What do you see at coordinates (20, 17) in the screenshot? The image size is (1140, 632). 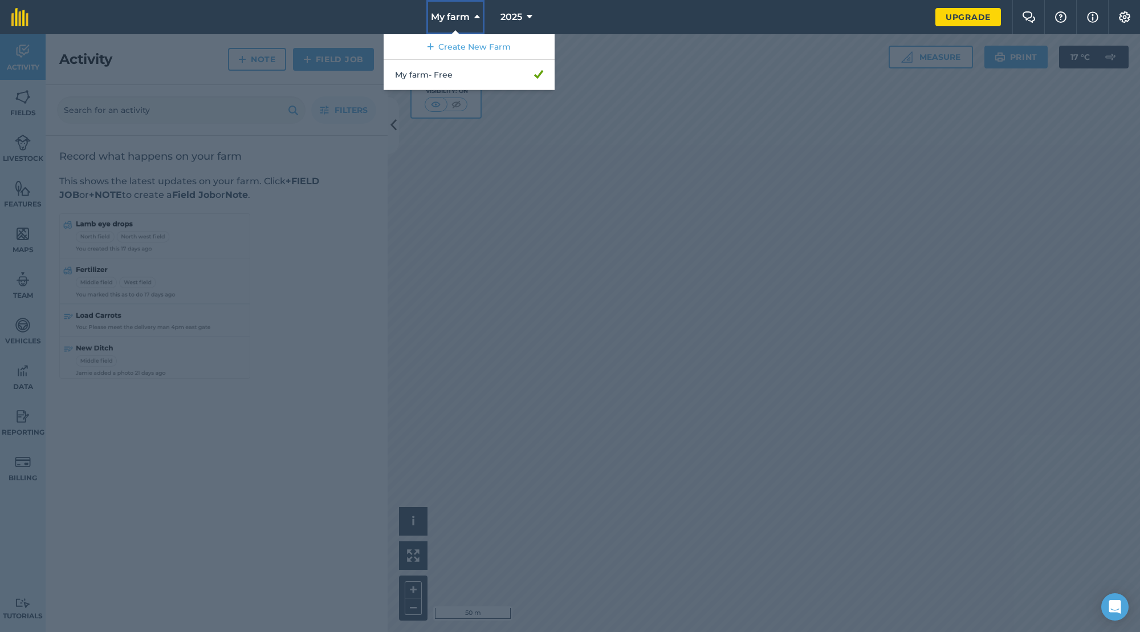 I see `img: fieldmargin Logo` at bounding box center [20, 17].